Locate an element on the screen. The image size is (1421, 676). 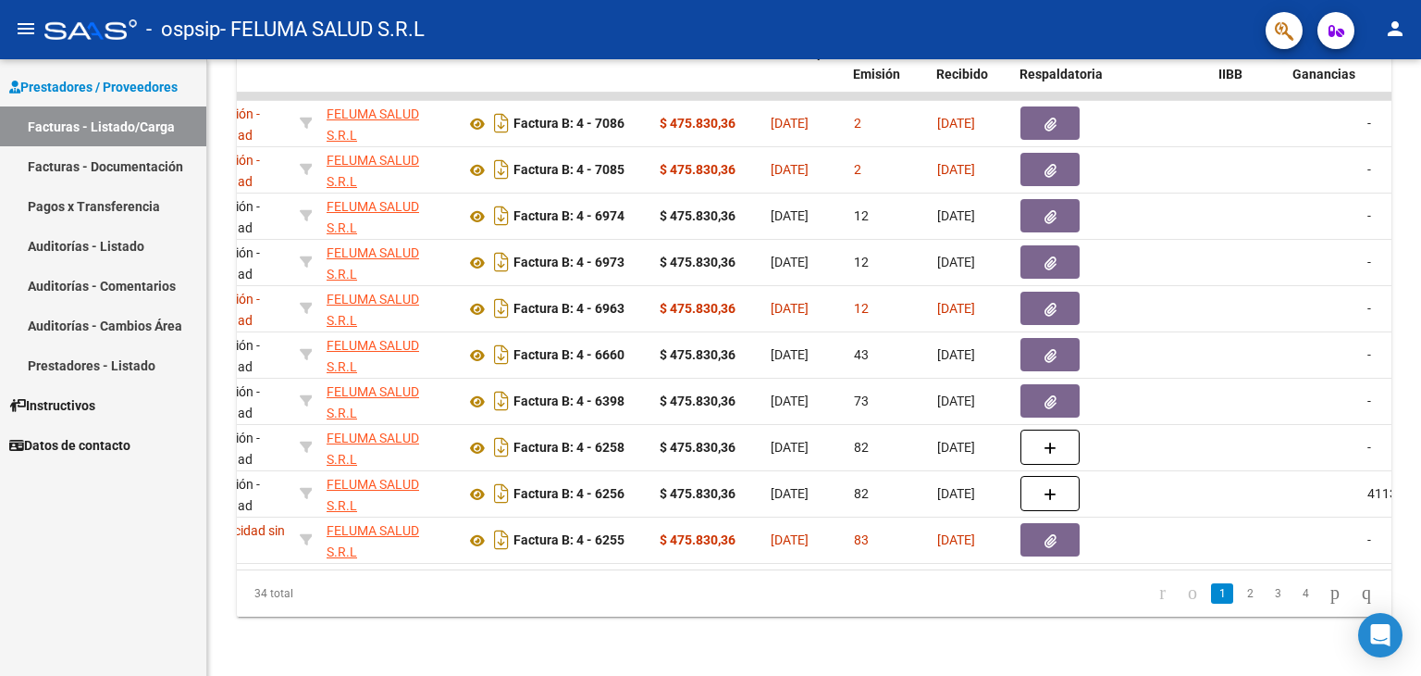
a: go to last page is located at coordinates (1367, 593).